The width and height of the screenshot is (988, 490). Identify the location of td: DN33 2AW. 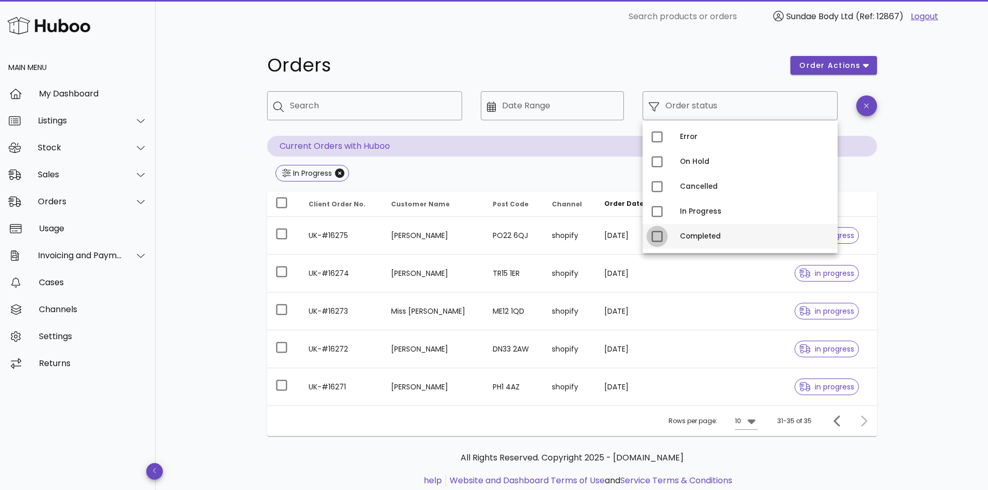
(514, 349).